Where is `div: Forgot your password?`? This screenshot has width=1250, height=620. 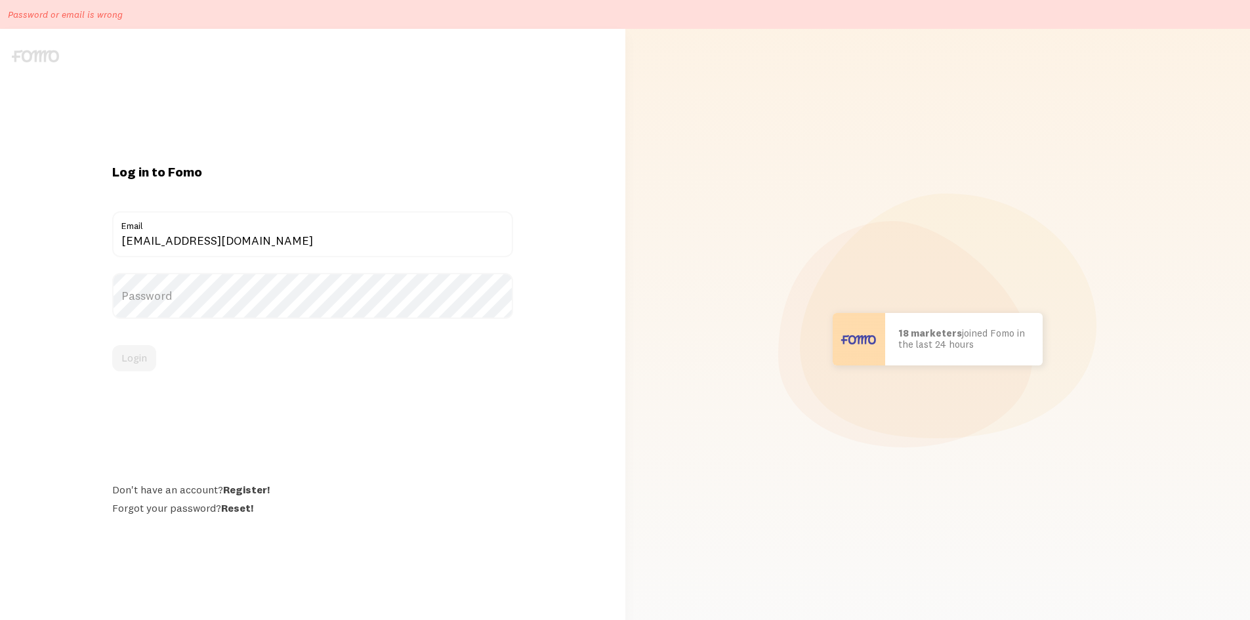 div: Forgot your password? is located at coordinates (312, 508).